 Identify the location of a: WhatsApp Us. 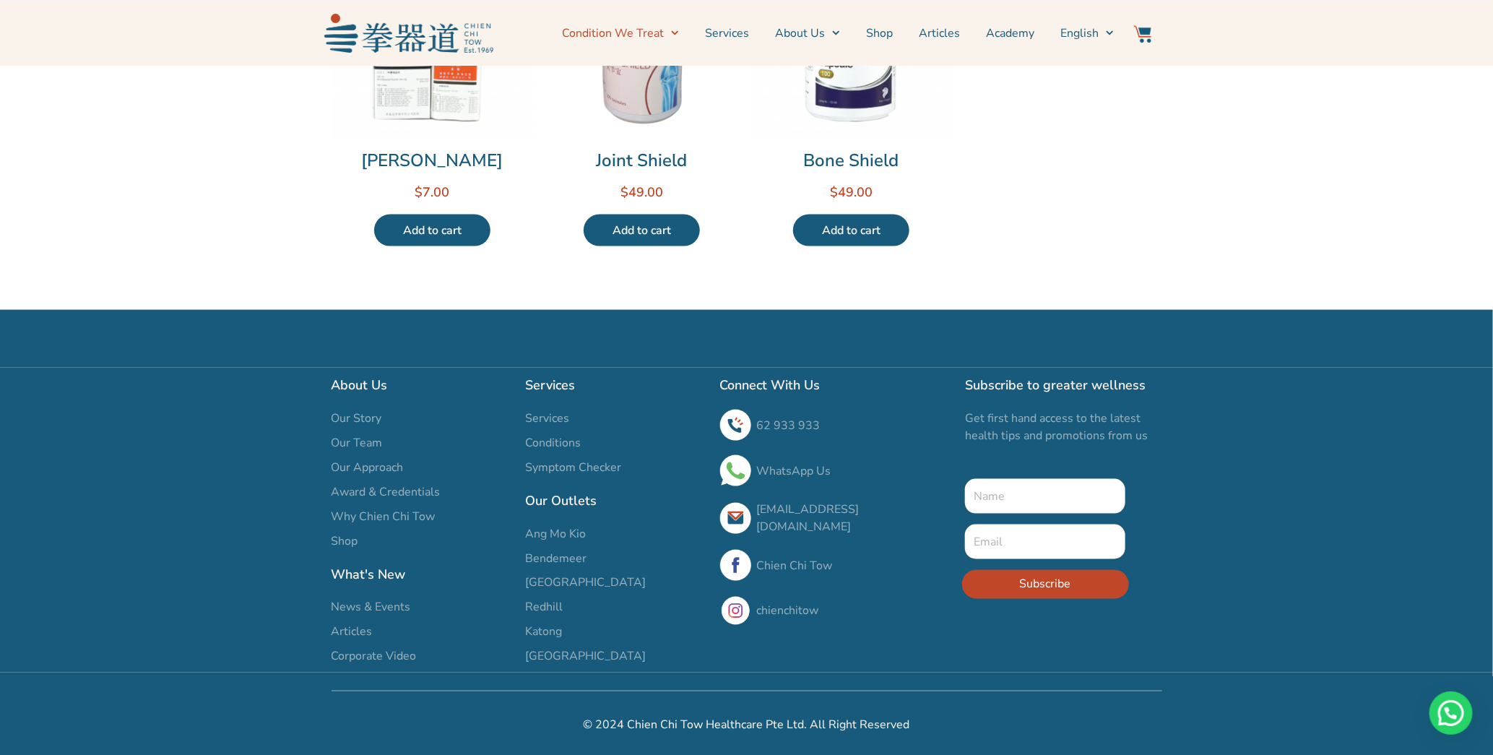
(794, 471).